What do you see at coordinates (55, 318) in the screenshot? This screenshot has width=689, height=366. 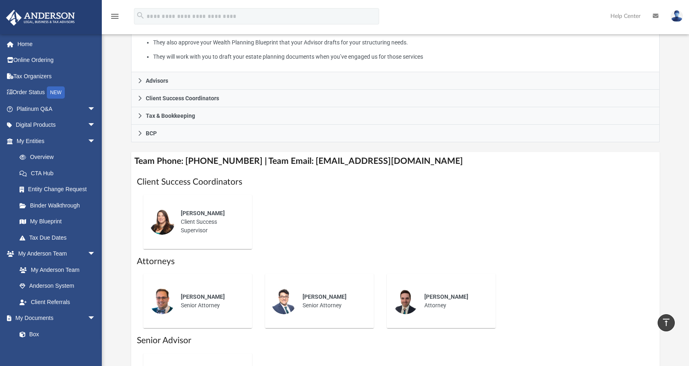 I see `a: My Documentsarrow_drop_down` at bounding box center [55, 318].